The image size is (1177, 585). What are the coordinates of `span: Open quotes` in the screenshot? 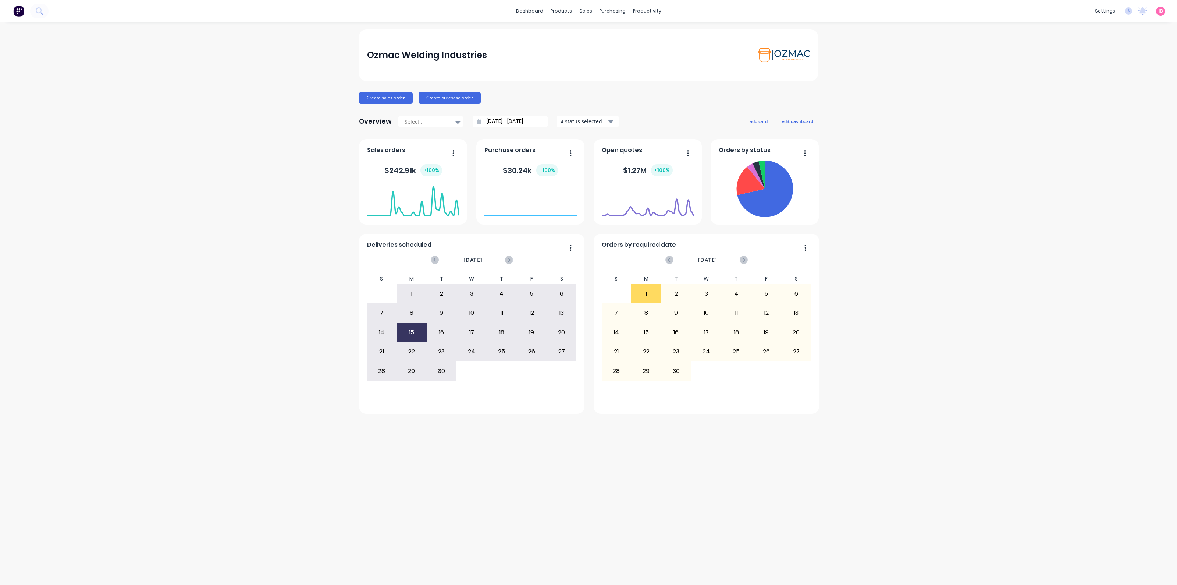 It's located at (622, 150).